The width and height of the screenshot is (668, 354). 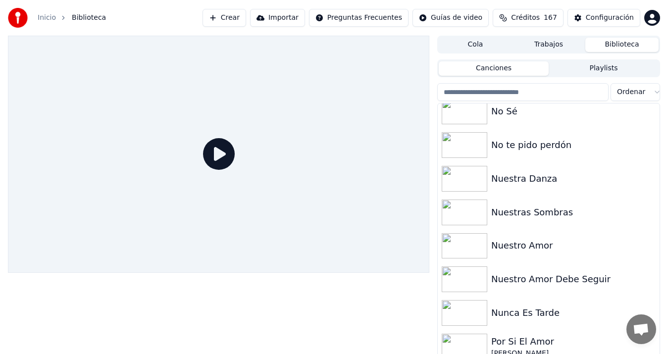 I want to click on div: Nuestra Danza, so click(x=573, y=179).